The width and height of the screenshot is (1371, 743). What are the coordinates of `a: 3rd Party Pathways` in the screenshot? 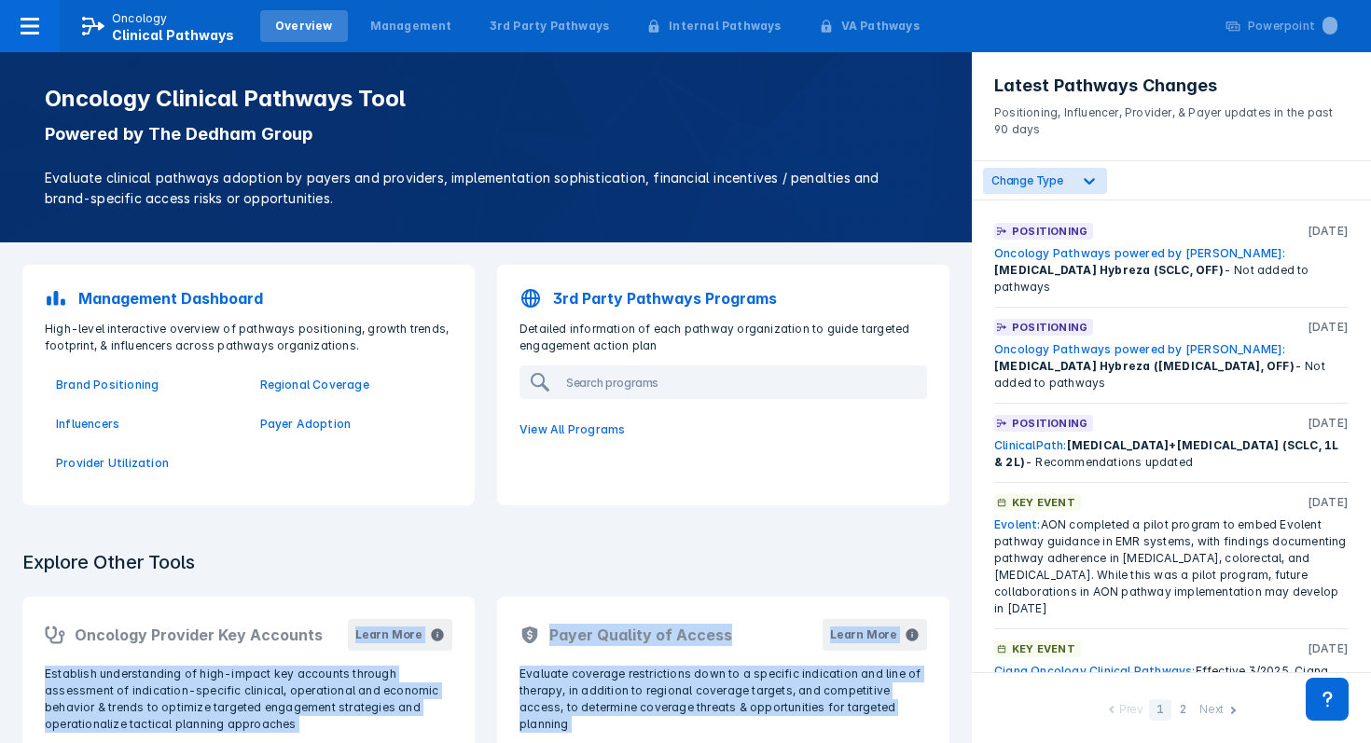 It's located at (549, 26).